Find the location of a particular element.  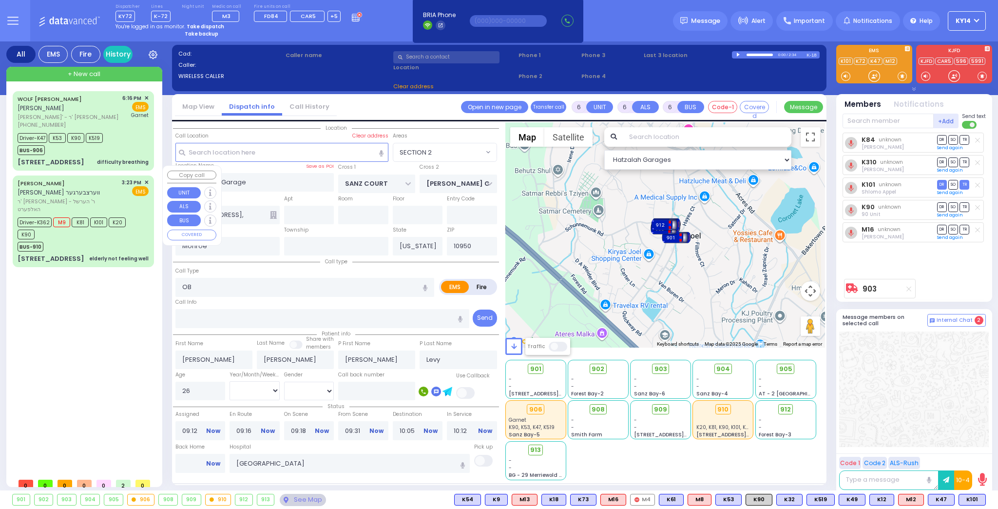

label: KJFD is located at coordinates (954, 52).